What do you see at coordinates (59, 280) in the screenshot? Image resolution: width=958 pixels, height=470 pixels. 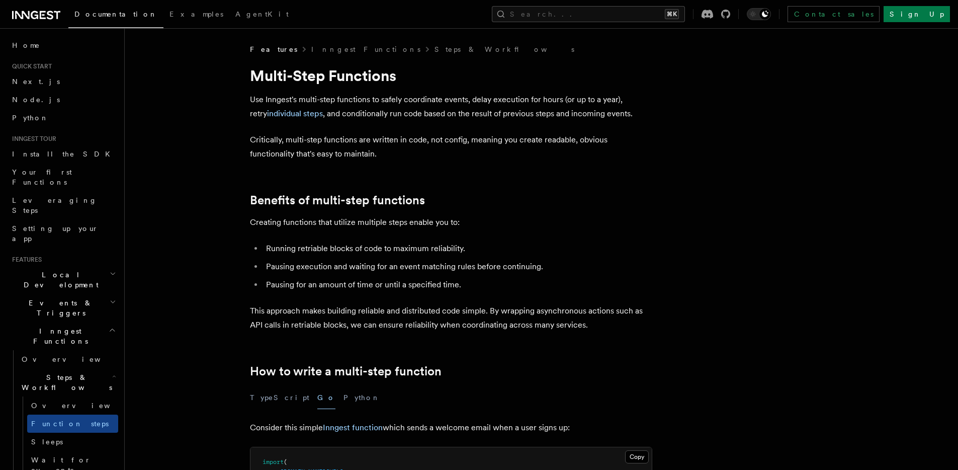 I see `span: Local Development` at bounding box center [59, 280].